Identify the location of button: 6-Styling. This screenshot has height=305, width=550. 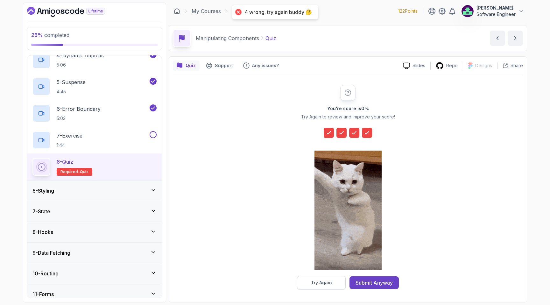
(95, 191).